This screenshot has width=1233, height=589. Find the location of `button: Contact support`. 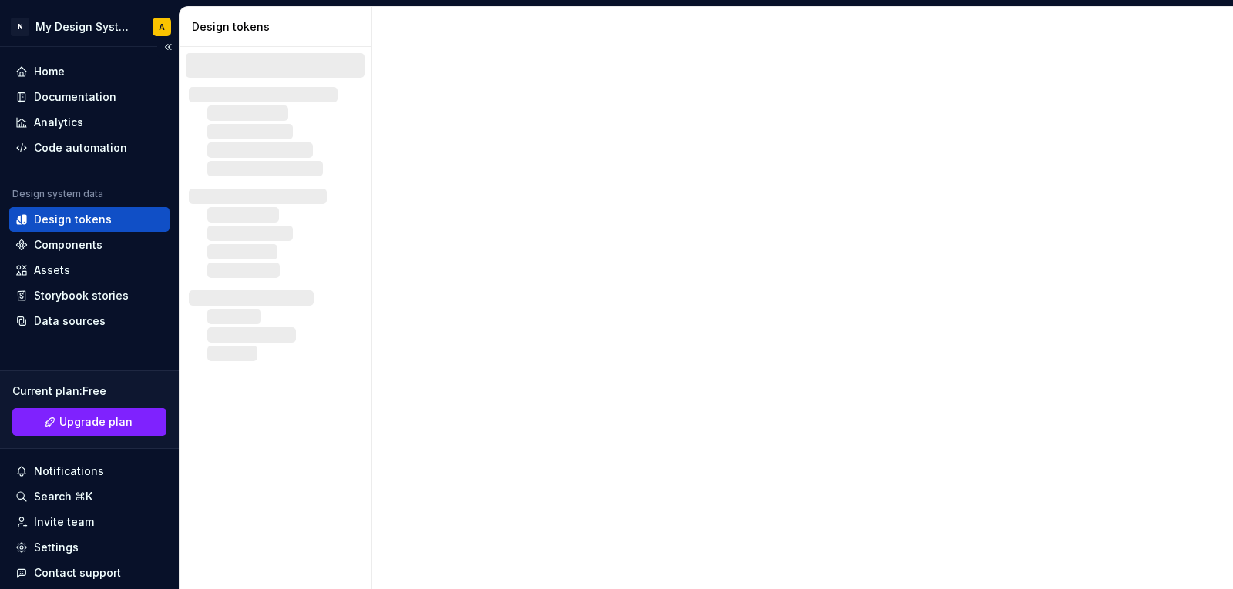

button: Contact support is located at coordinates (89, 573).